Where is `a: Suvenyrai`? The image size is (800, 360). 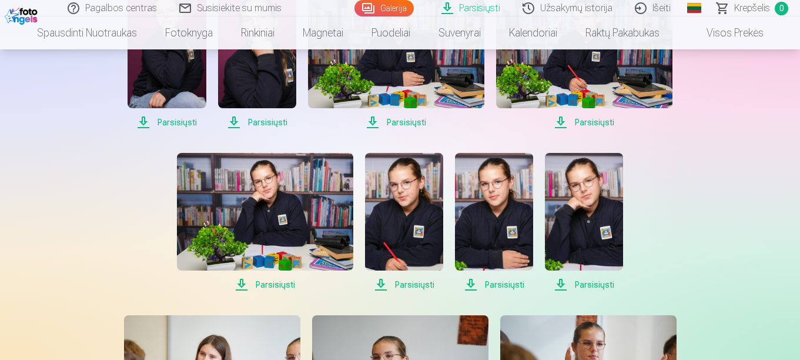
a: Suvenyrai is located at coordinates (460, 33).